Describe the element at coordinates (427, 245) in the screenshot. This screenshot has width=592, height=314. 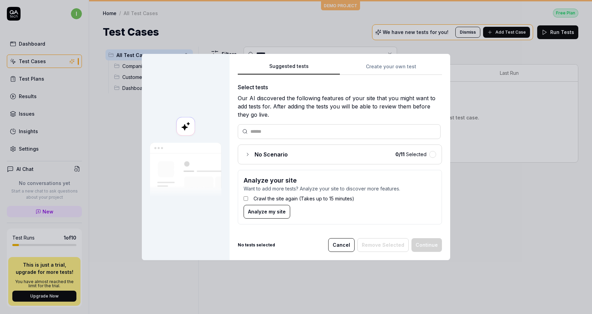
I see `button: Continue` at that location.